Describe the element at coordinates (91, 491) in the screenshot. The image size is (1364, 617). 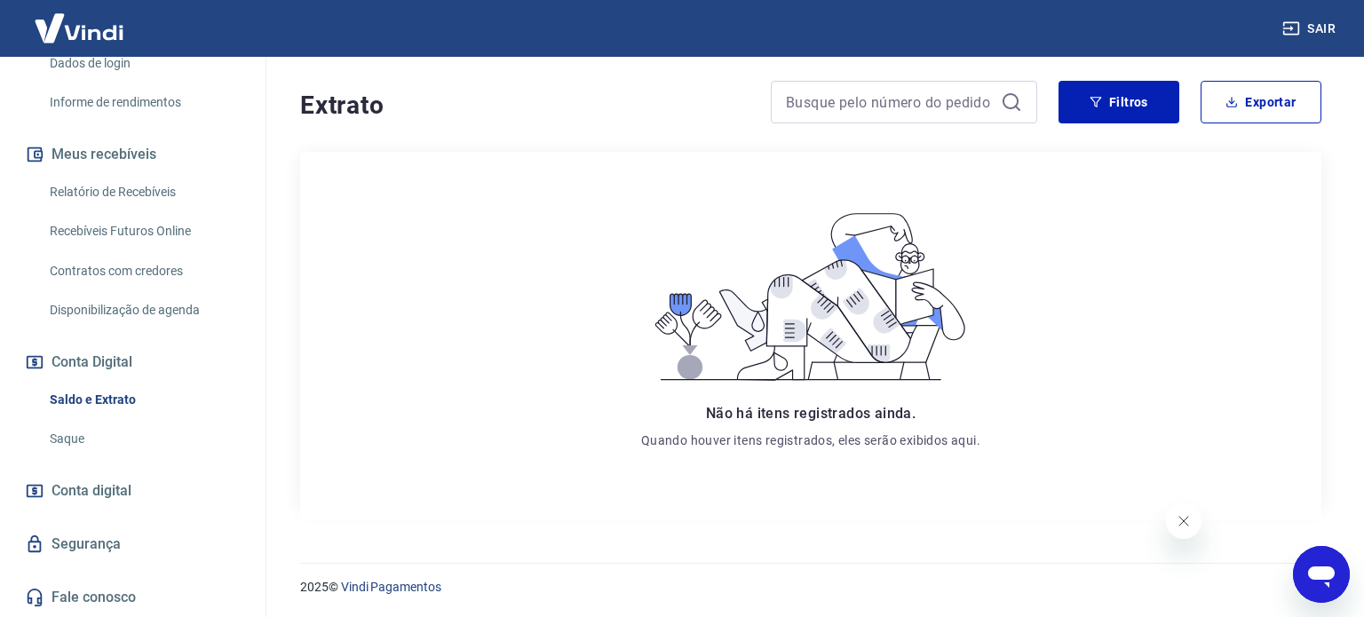
I see `span: Conta digital` at that location.